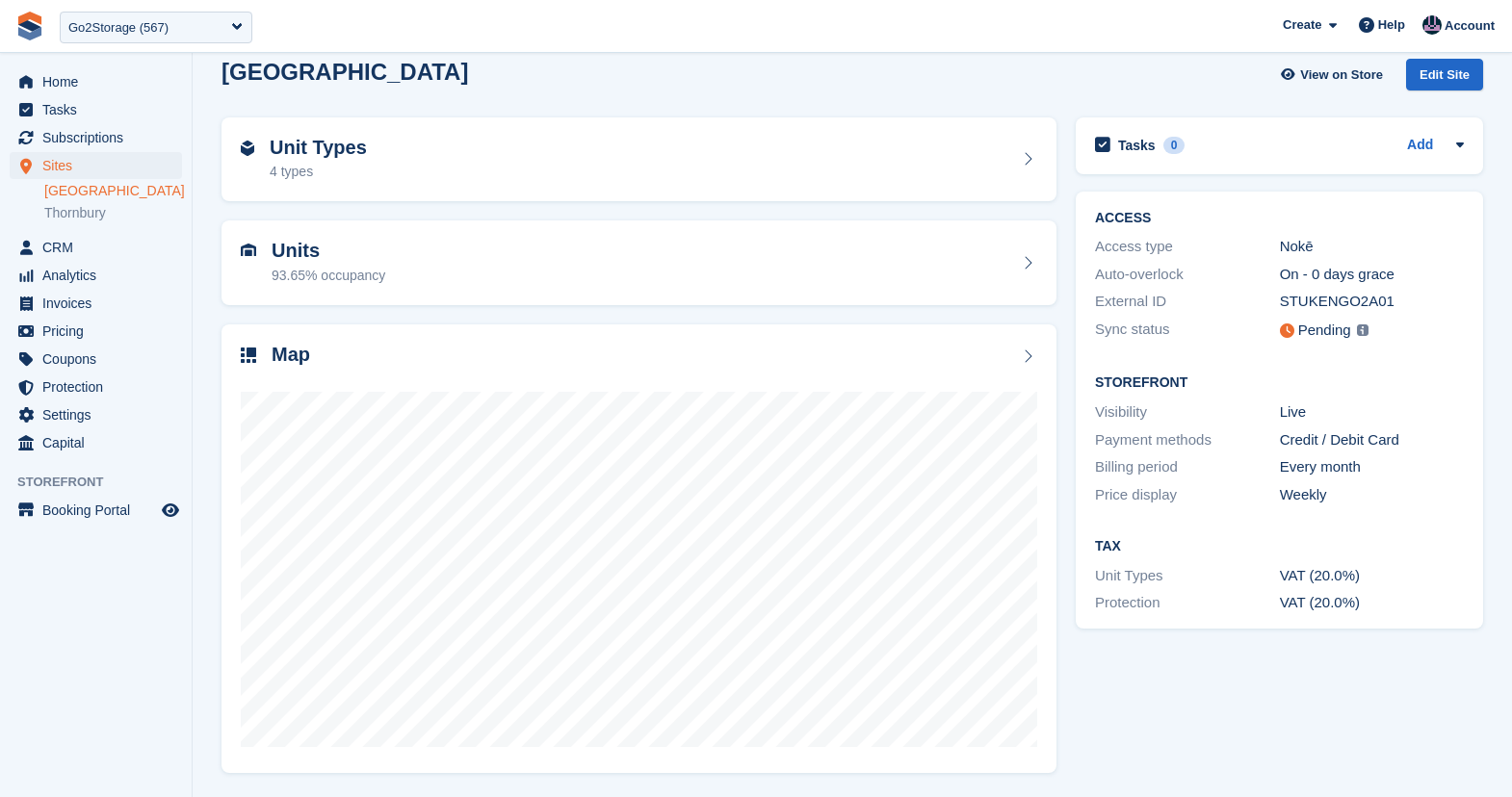 Image resolution: width=1512 pixels, height=797 pixels. I want to click on a: Thornbury, so click(113, 212).